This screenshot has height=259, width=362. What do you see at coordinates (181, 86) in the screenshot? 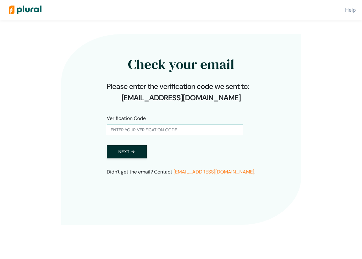
I see `h4: Please enter the verification code we sent to:` at bounding box center [181, 86].